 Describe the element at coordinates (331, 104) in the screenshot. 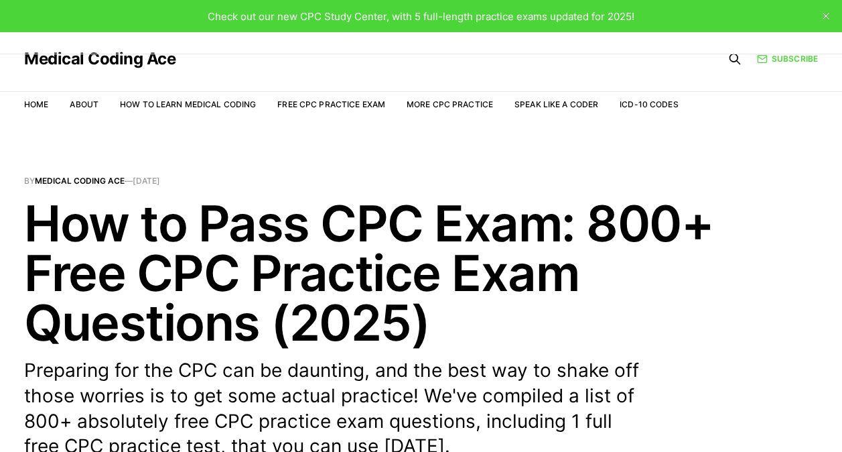

I see `a: Free CPC Practice Exam` at that location.